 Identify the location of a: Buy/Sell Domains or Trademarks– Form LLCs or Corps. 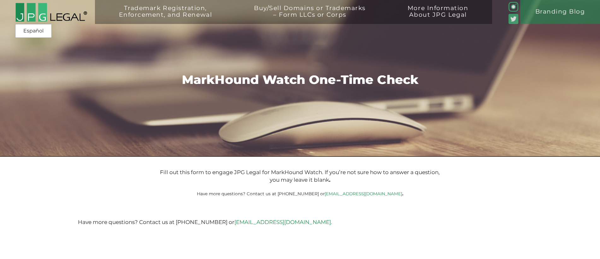
(310, 17).